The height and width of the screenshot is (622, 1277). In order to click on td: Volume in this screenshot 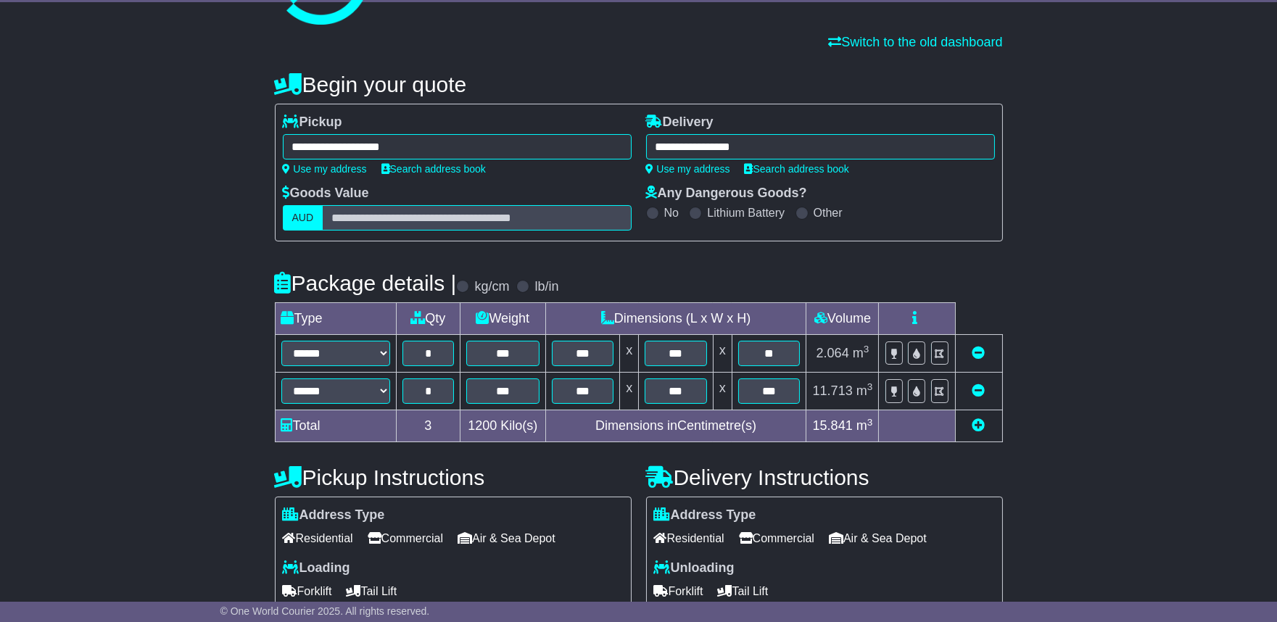, I will do `click(842, 319)`.